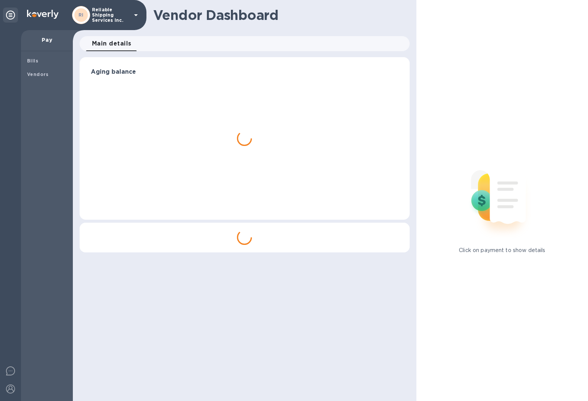 This screenshot has width=588, height=401. What do you see at coordinates (38, 74) in the screenshot?
I see `b: Vendors` at bounding box center [38, 74].